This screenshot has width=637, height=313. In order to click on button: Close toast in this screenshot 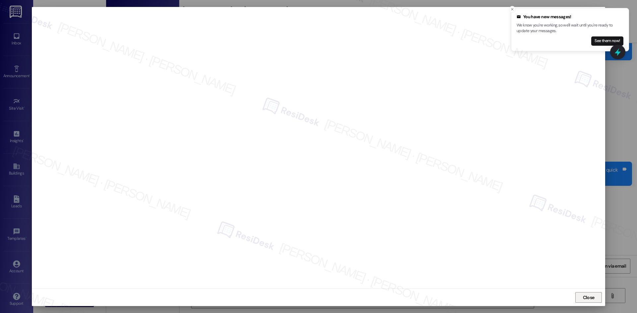, I will do `click(512, 9)`.